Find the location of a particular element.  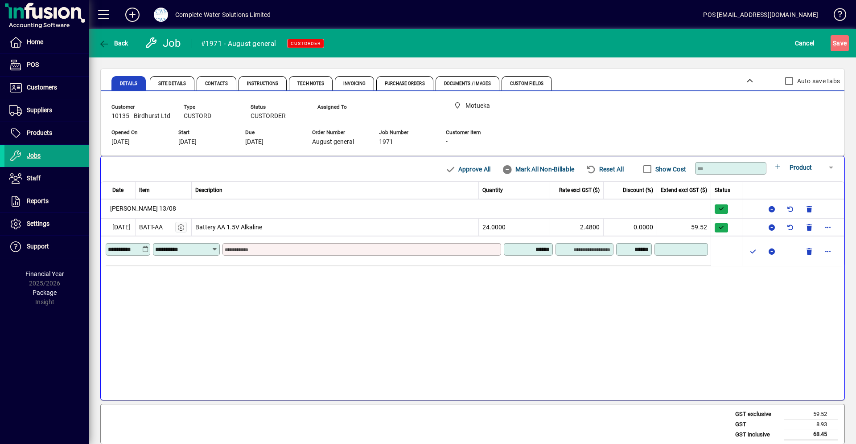

button: Back is located at coordinates (113, 43).